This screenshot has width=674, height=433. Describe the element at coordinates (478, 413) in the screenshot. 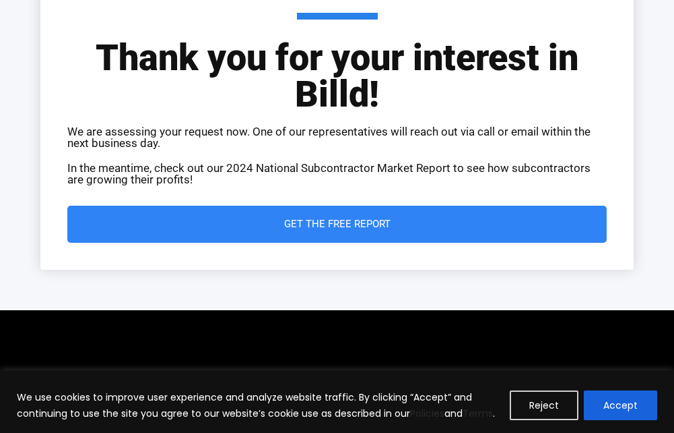

I see `a: Terms` at that location.